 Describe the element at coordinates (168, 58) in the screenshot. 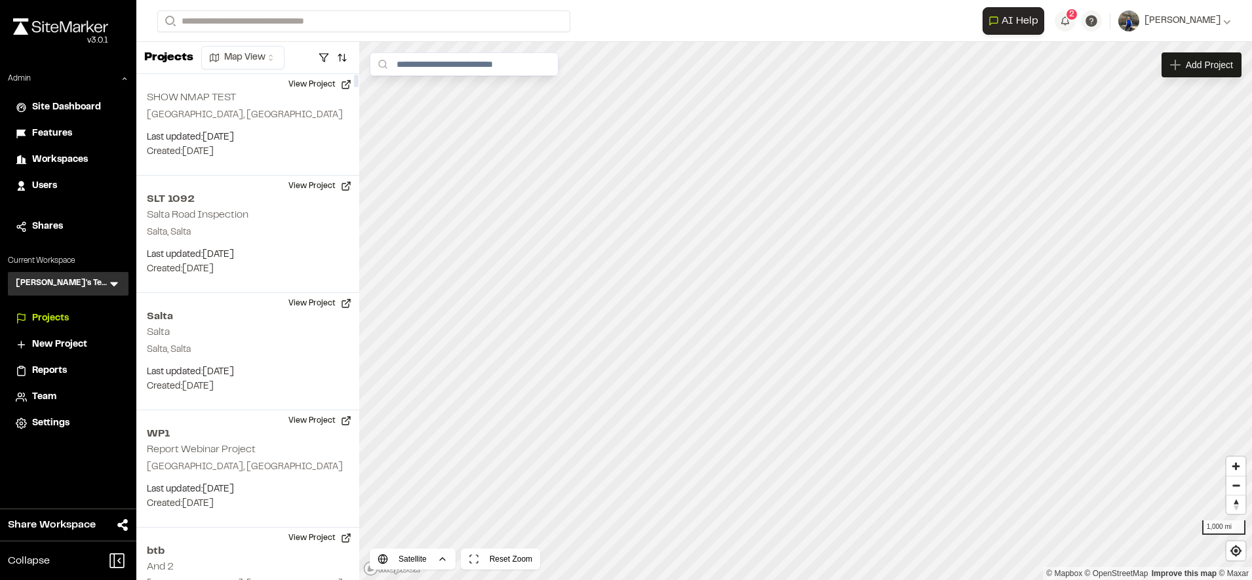

I see `p: Projects` at that location.